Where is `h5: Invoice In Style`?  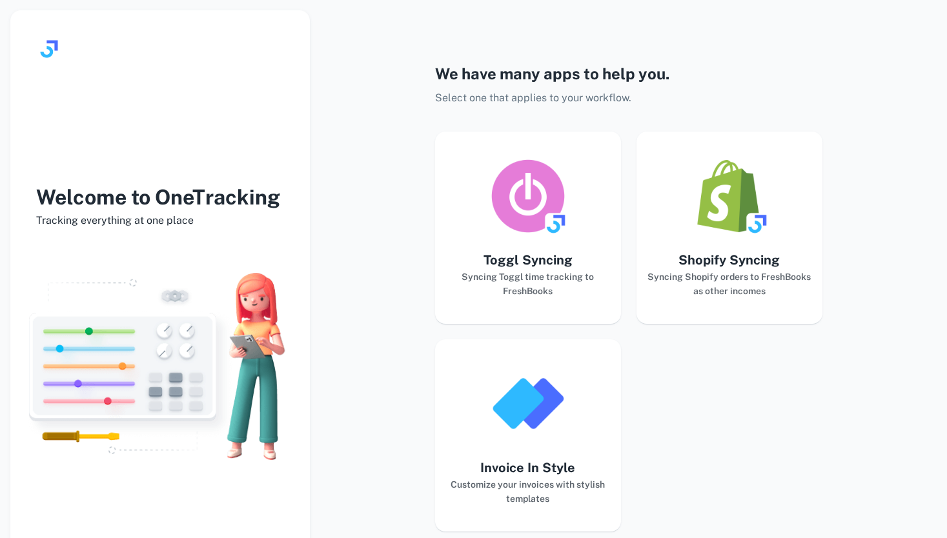
h5: Invoice In Style is located at coordinates (528, 468).